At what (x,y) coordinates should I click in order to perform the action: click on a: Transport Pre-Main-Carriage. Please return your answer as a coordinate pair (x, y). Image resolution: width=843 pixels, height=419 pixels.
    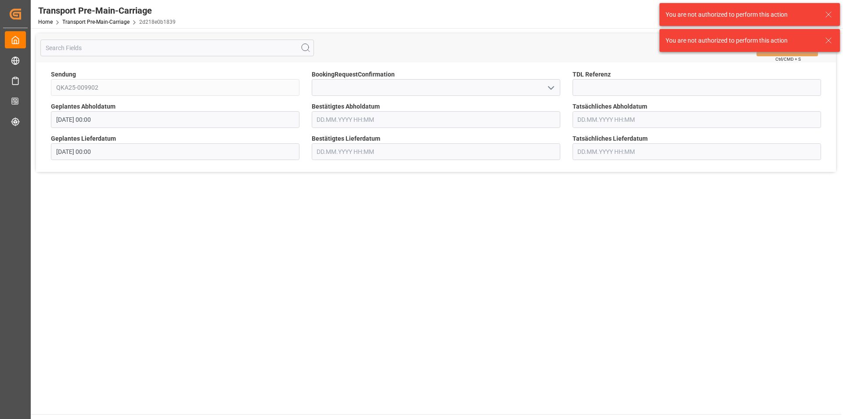
    Looking at the image, I should click on (96, 22).